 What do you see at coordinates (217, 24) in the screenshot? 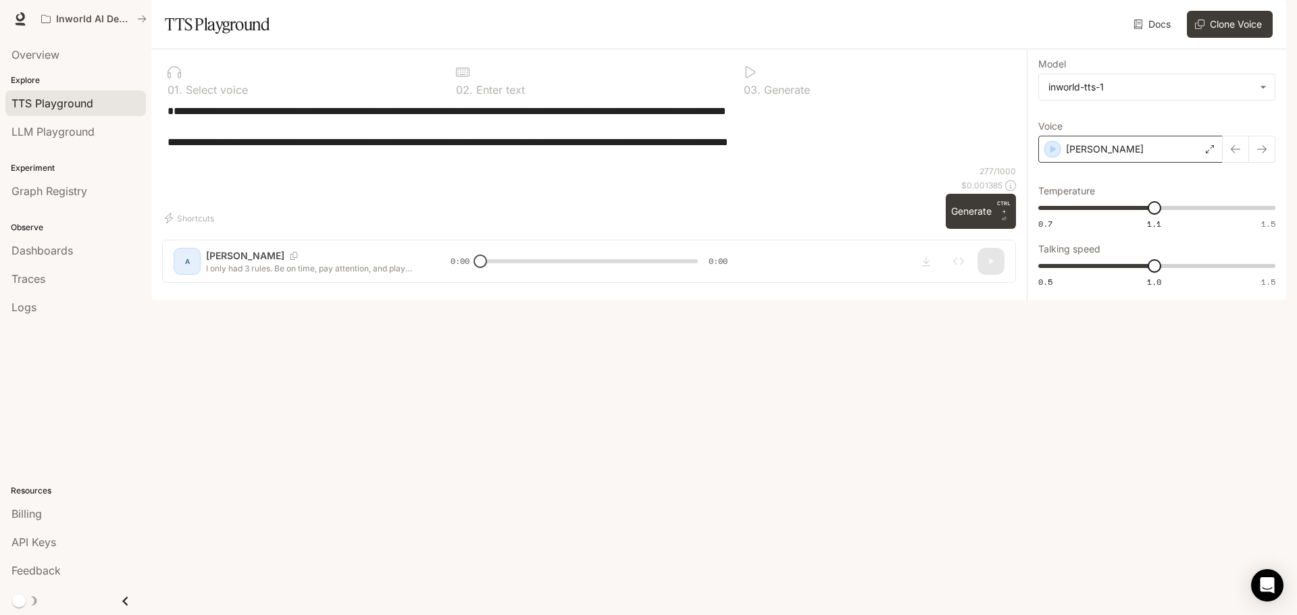
I see `h1: TTS Playground` at bounding box center [217, 24].